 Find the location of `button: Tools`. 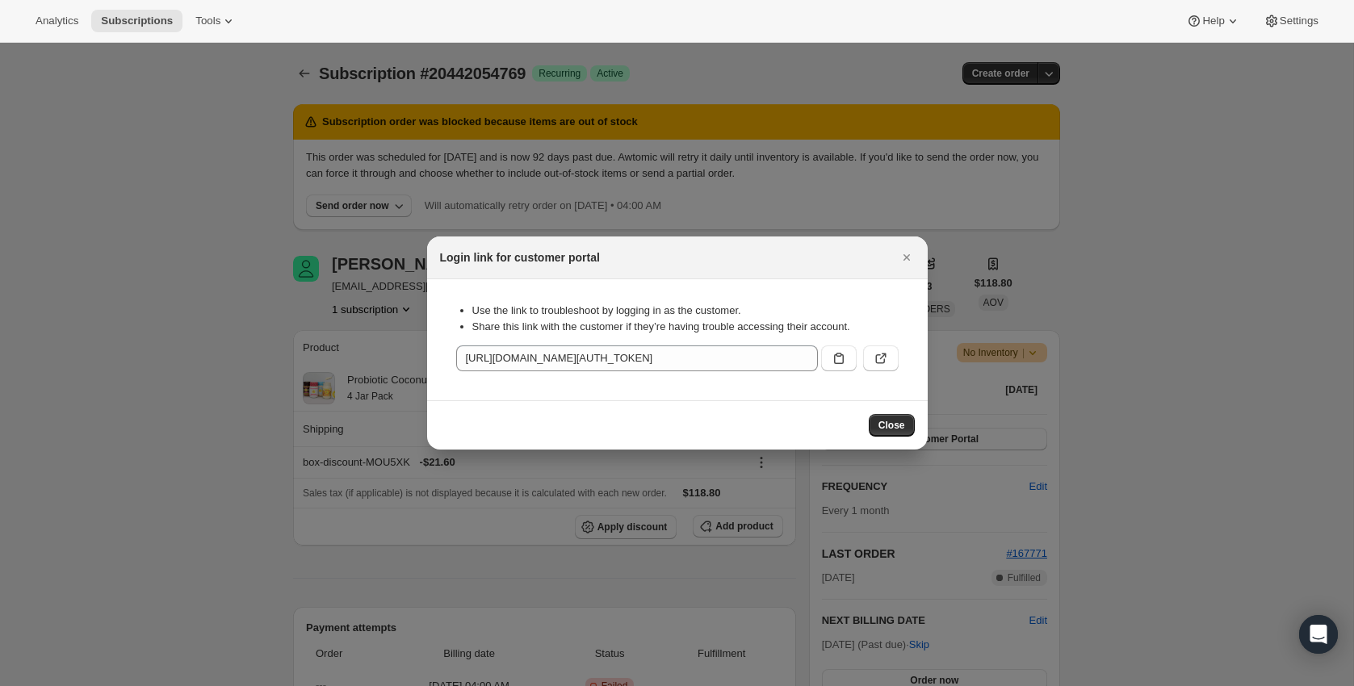

button: Tools is located at coordinates (216, 21).